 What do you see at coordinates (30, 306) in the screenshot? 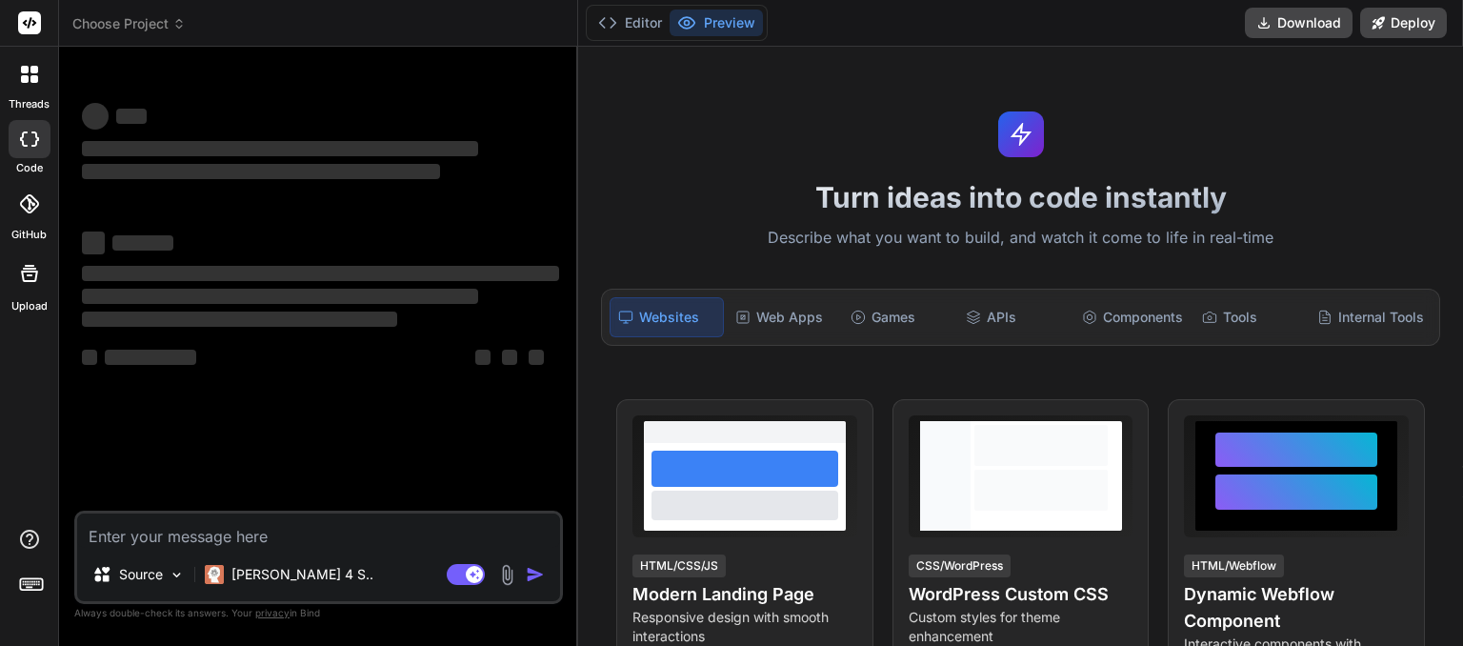
I see `label: Upload` at bounding box center [30, 306].